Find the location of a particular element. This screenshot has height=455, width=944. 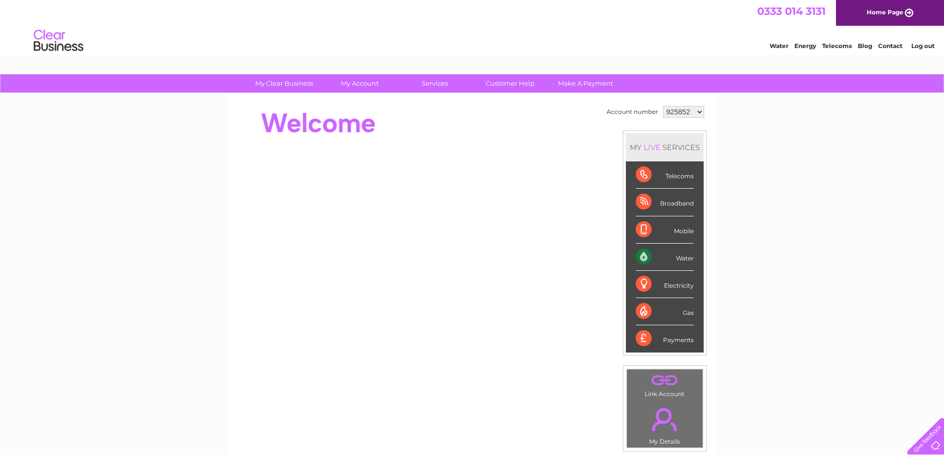

a: Telecoms is located at coordinates (837, 46).